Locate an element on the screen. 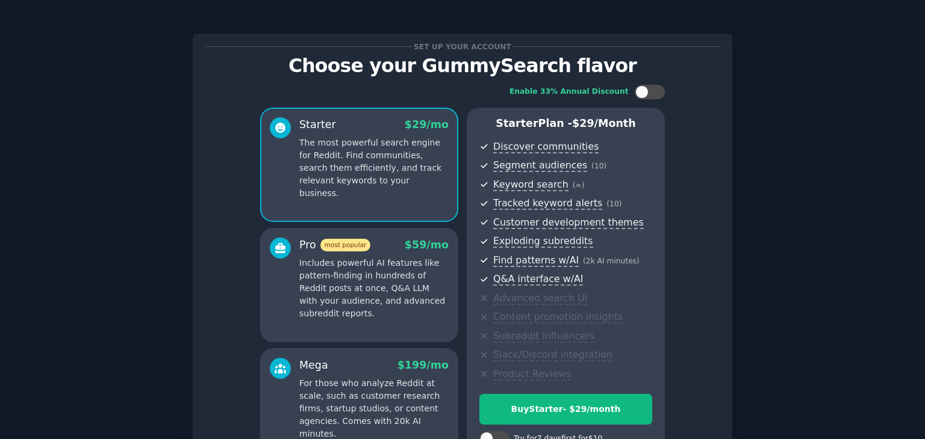 Image resolution: width=925 pixels, height=439 pixels. button: BuyStarter- $29/month is located at coordinates (565, 409).